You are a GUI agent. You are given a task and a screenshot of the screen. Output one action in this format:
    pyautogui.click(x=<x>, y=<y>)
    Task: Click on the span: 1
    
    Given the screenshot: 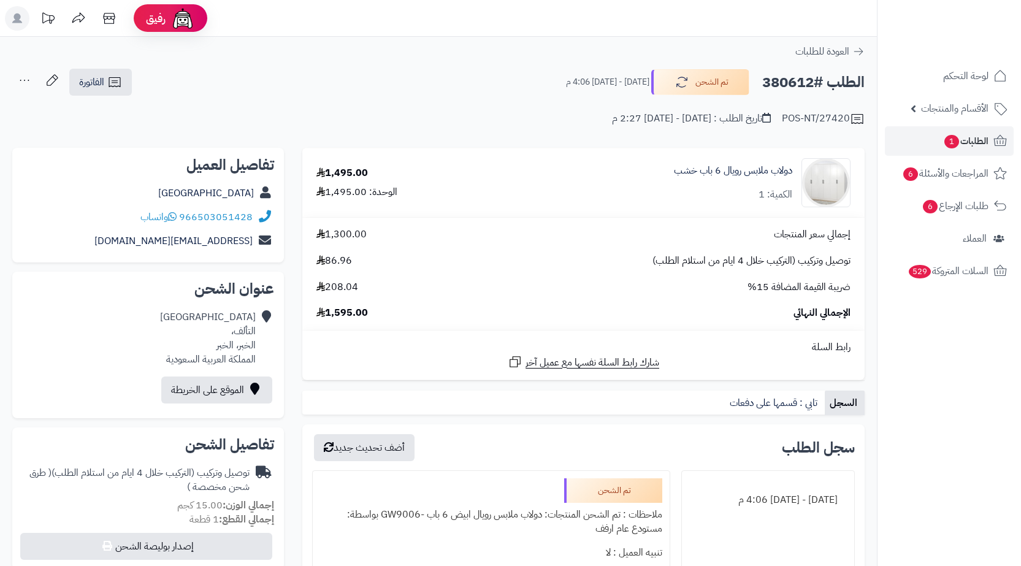 What is the action you would take?
    pyautogui.click(x=952, y=142)
    